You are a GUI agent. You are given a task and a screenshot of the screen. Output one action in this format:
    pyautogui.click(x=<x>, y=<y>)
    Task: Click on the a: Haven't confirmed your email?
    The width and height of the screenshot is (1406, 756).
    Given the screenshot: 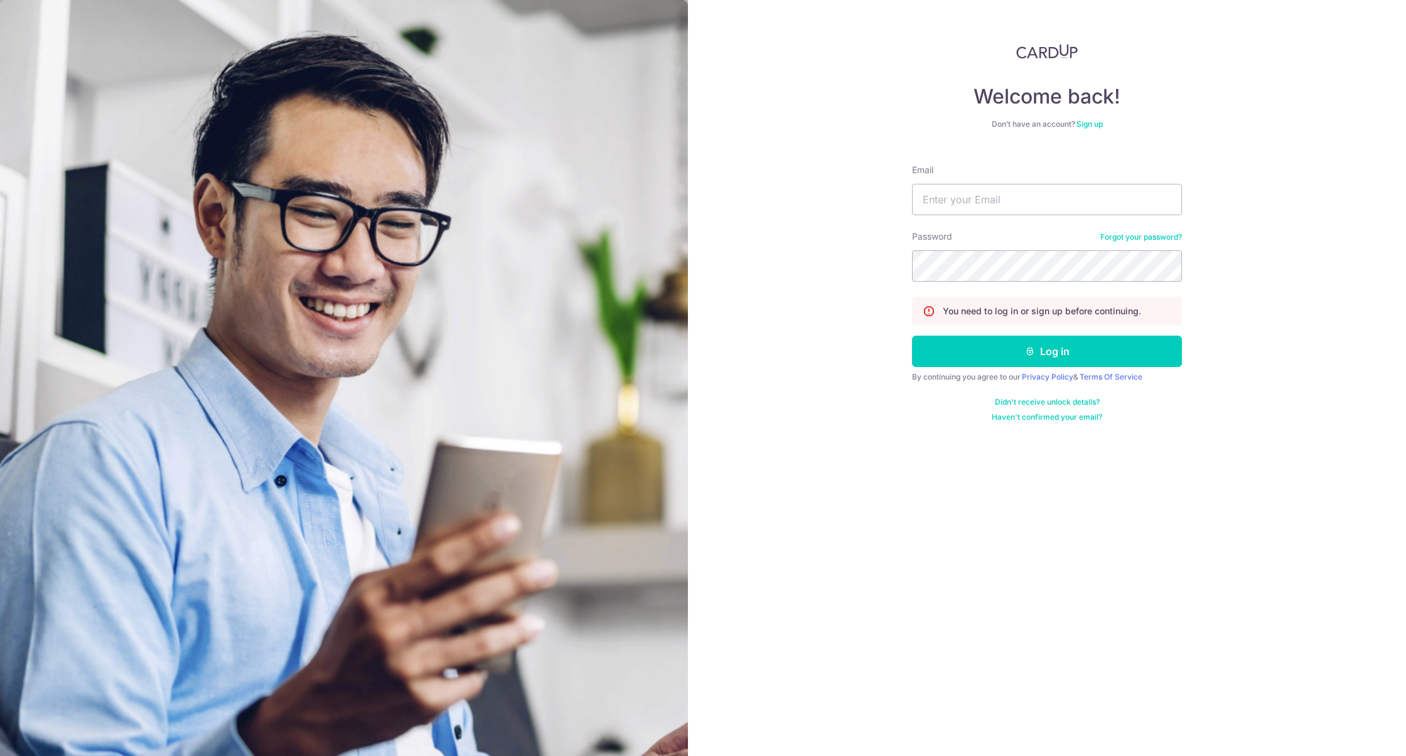 What is the action you would take?
    pyautogui.click(x=1047, y=417)
    